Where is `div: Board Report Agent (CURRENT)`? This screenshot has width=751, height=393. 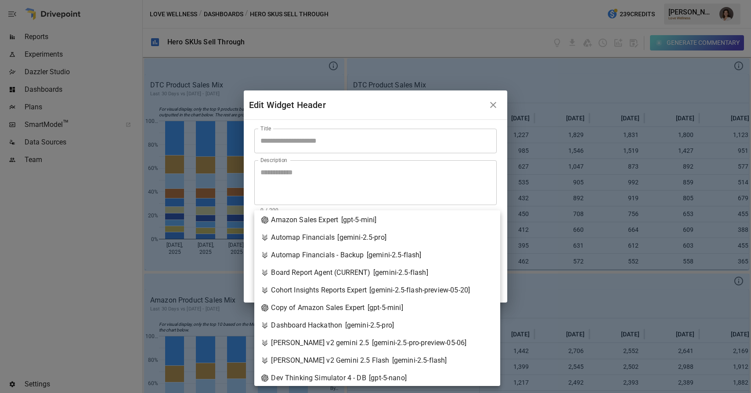
div: Board Report Agent (CURRENT) is located at coordinates (345, 273).